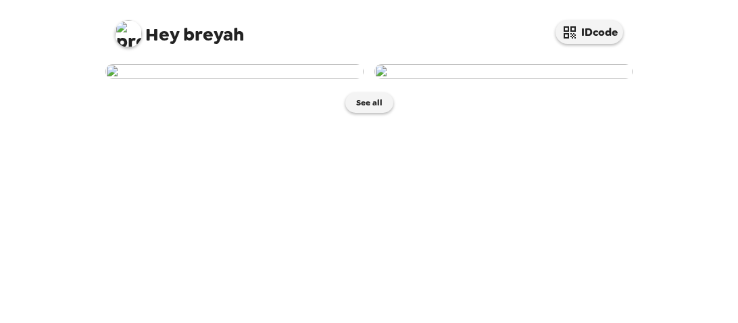  Describe the element at coordinates (179, 28) in the screenshot. I see `span: breyah` at that location.